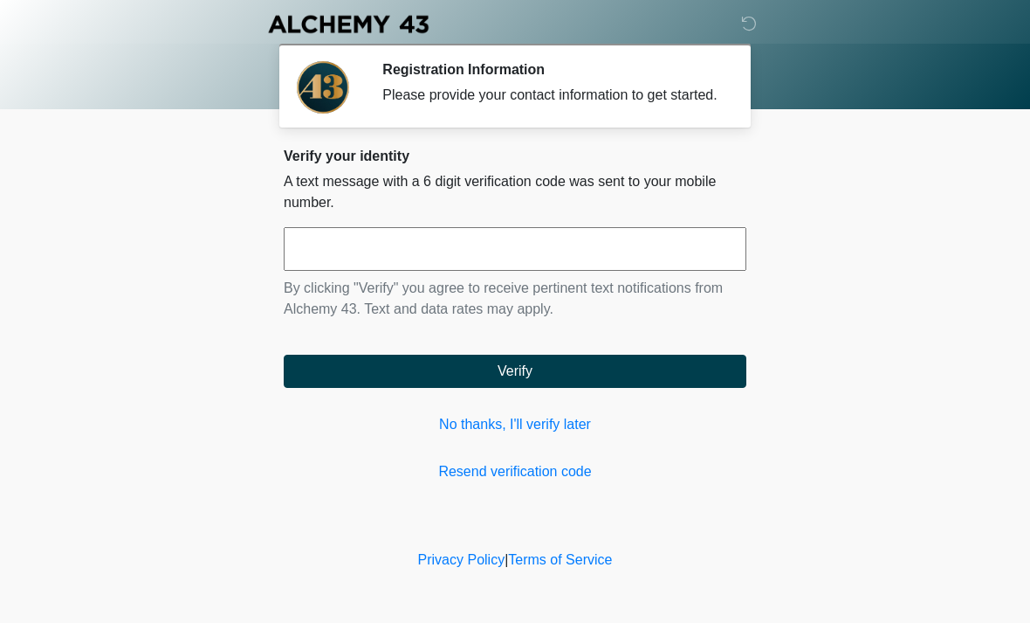 This screenshot has width=1030, height=623. I want to click on a: Privacy Policy, so click(462, 559).